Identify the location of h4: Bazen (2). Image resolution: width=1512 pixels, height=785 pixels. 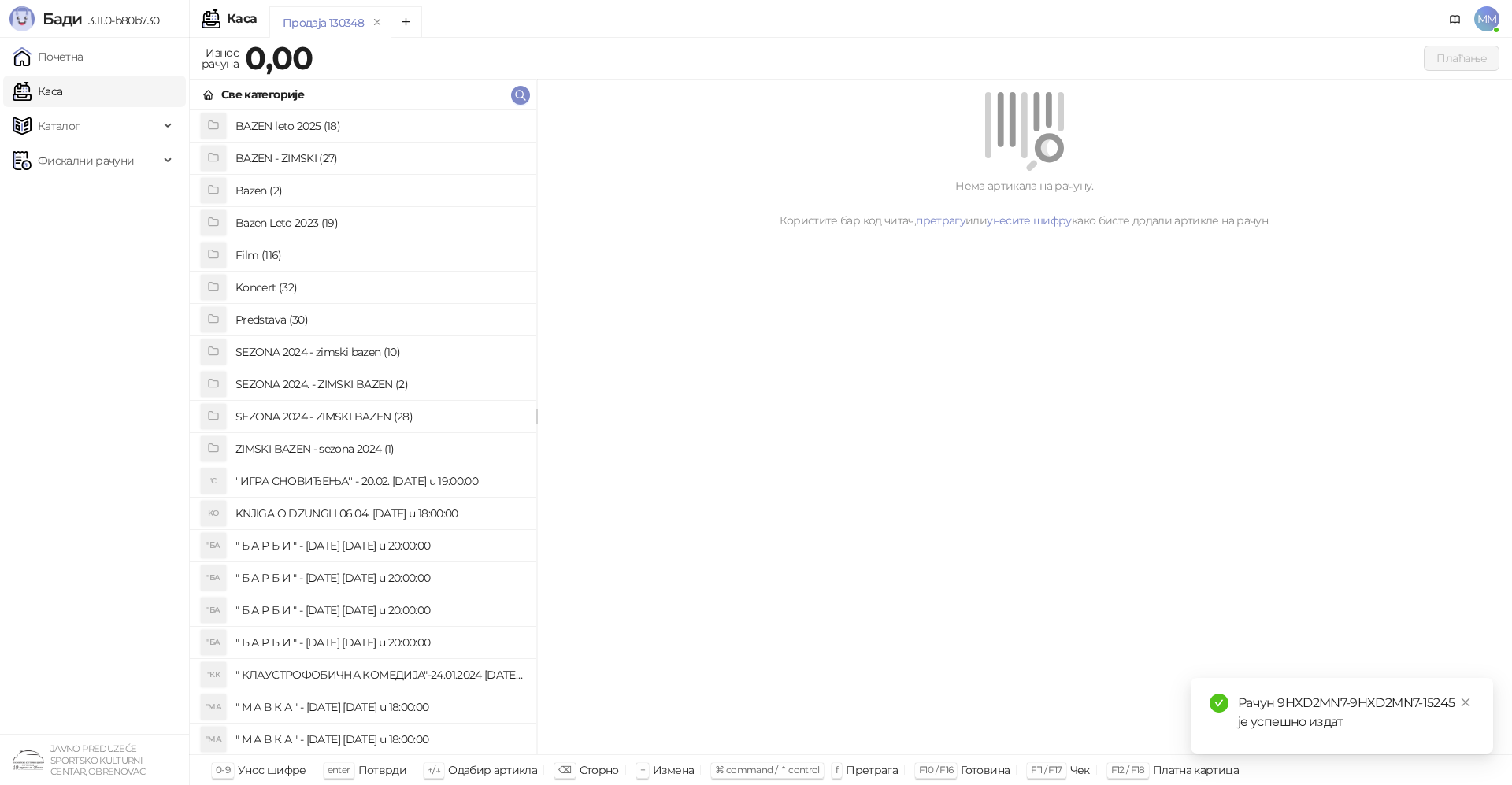
(379, 191).